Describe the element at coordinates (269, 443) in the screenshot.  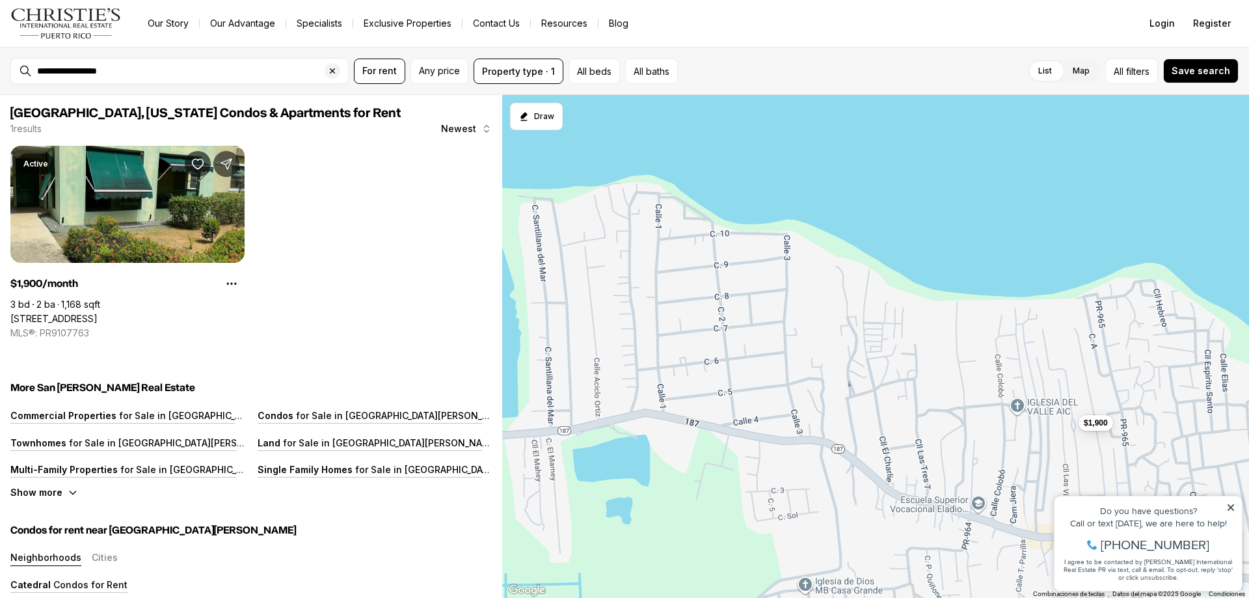
I see `p: Land` at that location.